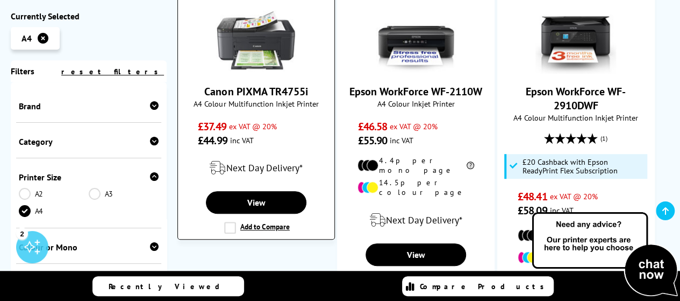 The image size is (680, 301). Describe the element at coordinates (576, 235) in the screenshot. I see `li: 5.6p per mono page` at that location.